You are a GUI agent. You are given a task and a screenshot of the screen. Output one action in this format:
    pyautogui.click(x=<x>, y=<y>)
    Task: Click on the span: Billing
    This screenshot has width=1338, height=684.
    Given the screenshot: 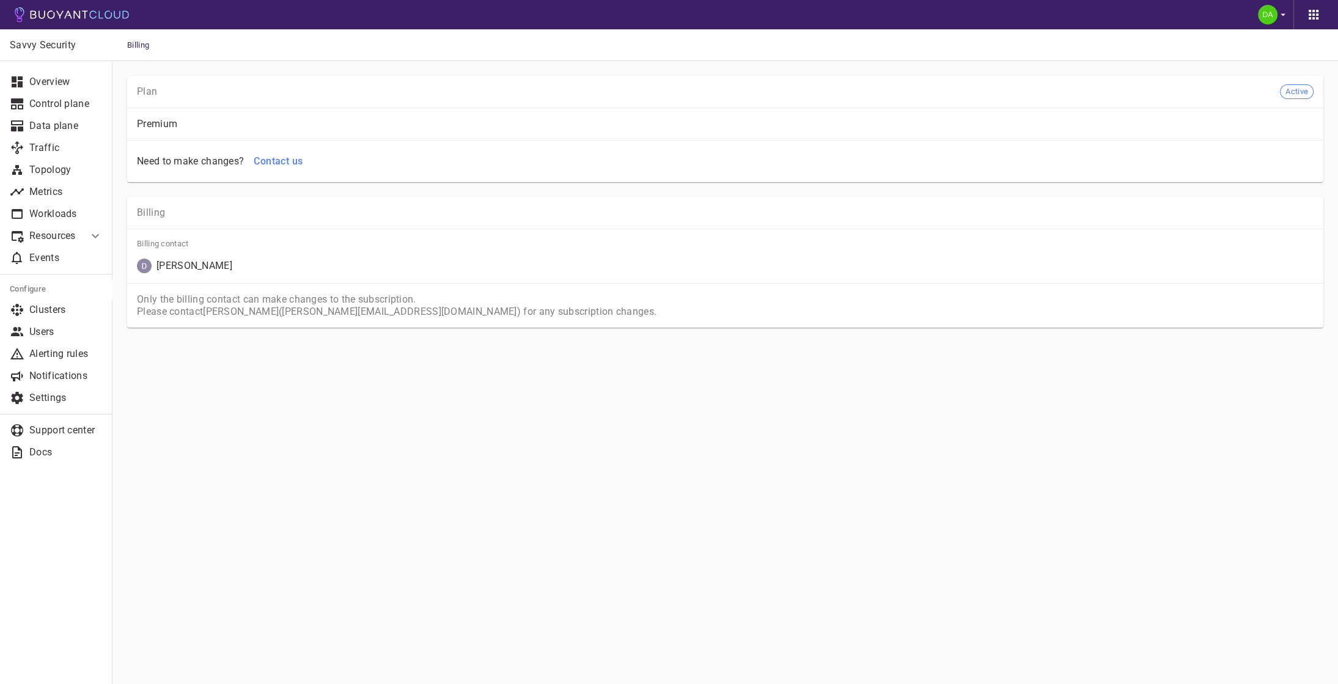 What is the action you would take?
    pyautogui.click(x=145, y=45)
    